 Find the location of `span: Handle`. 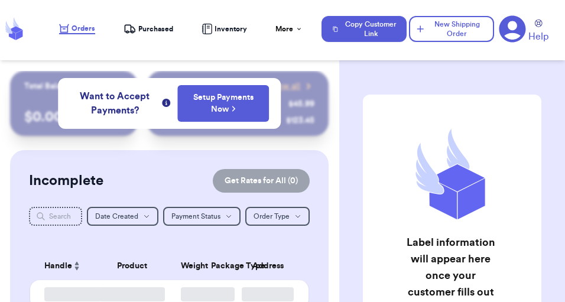

span: Handle is located at coordinates (58, 266).